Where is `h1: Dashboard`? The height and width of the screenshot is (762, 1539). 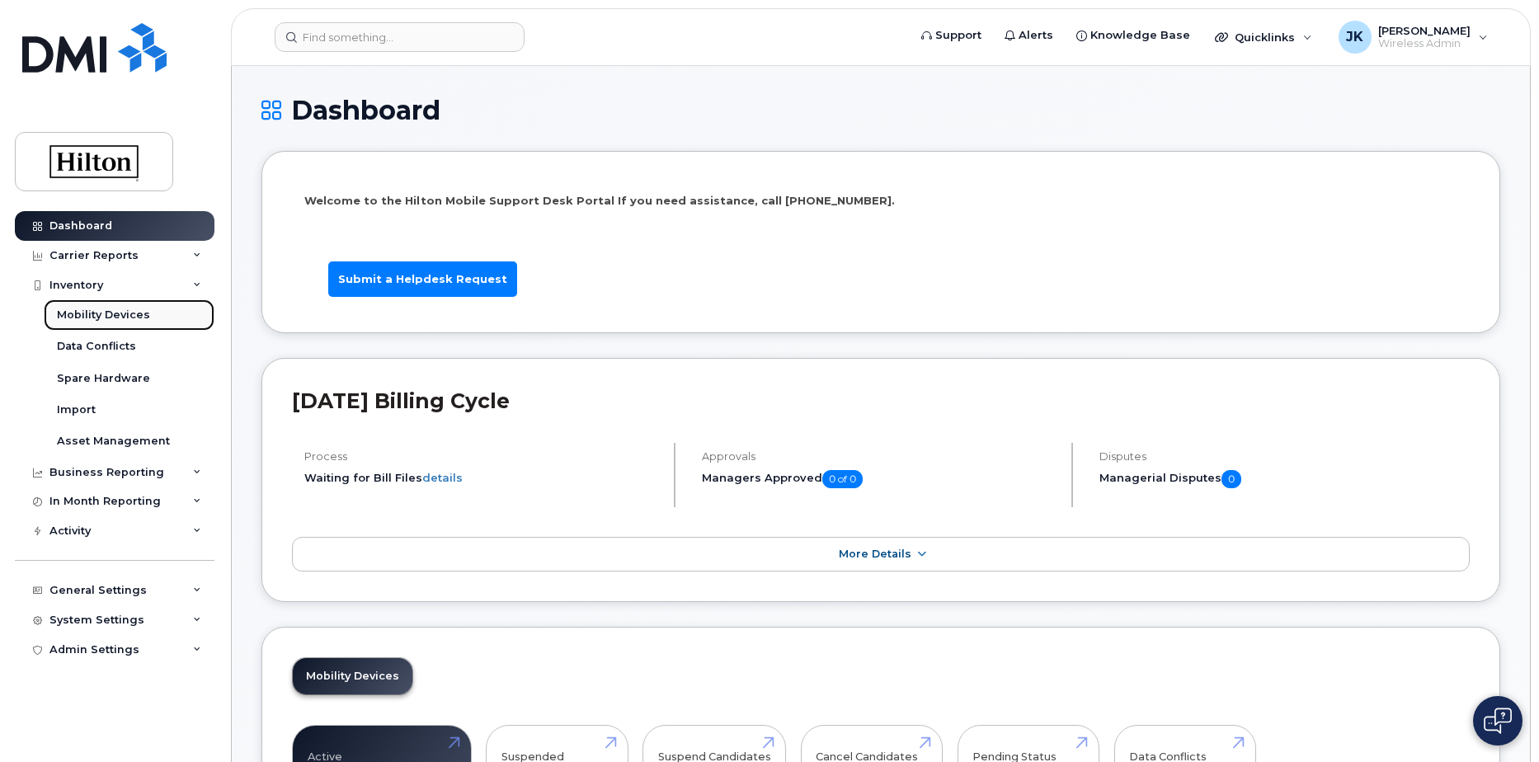 h1: Dashboard is located at coordinates (881, 110).